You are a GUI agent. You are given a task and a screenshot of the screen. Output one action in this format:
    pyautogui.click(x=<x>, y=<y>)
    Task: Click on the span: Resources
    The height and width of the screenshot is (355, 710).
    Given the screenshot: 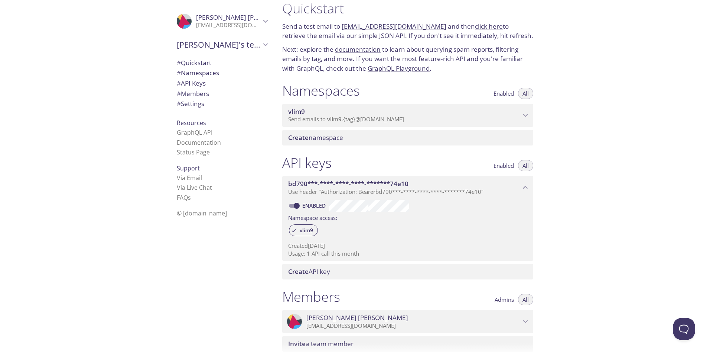 What is the action you would take?
    pyautogui.click(x=191, y=123)
    